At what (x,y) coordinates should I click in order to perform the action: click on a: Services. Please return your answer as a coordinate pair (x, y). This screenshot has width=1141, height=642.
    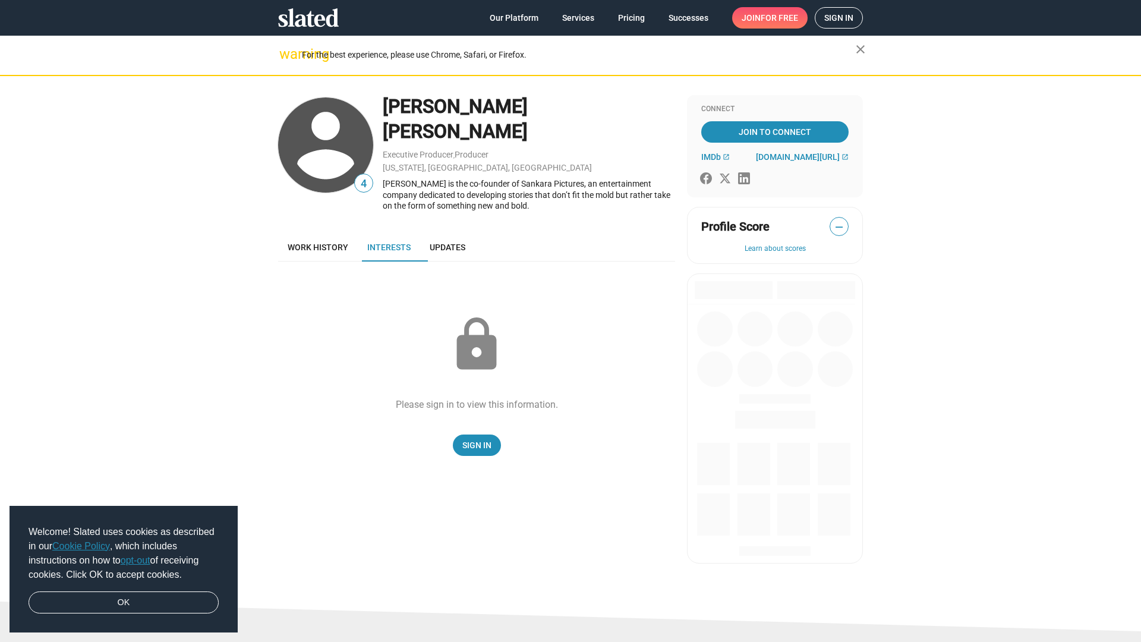
    Looking at the image, I should click on (578, 18).